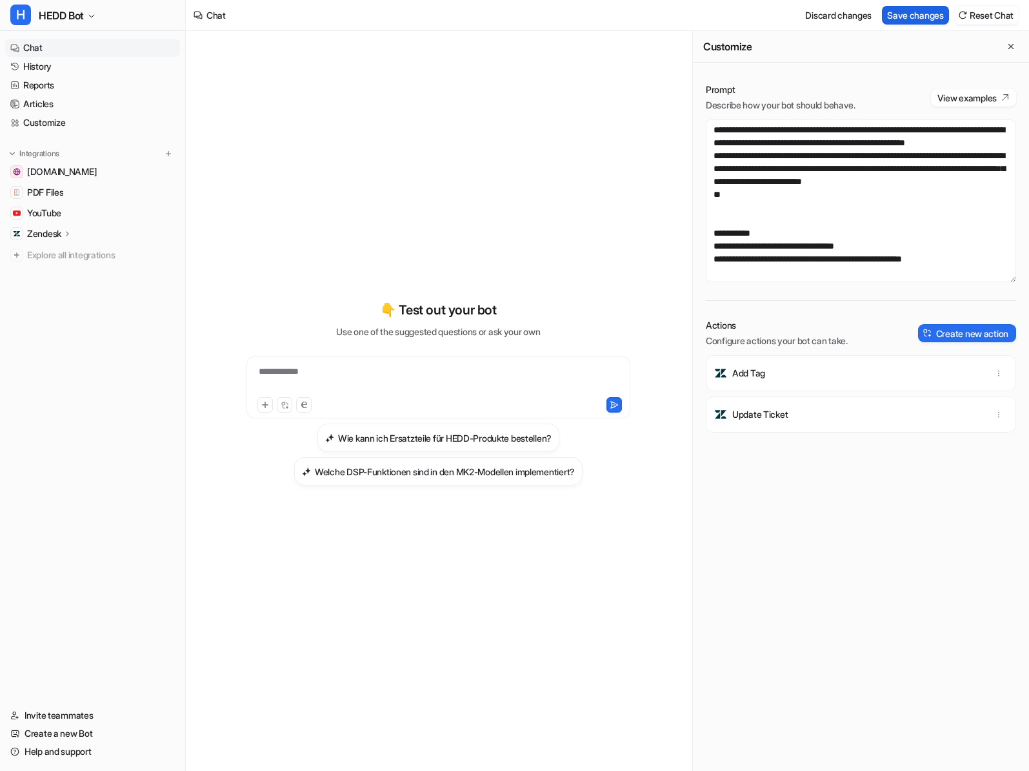 The height and width of the screenshot is (771, 1029). I want to click on span: PDF Files, so click(45, 192).